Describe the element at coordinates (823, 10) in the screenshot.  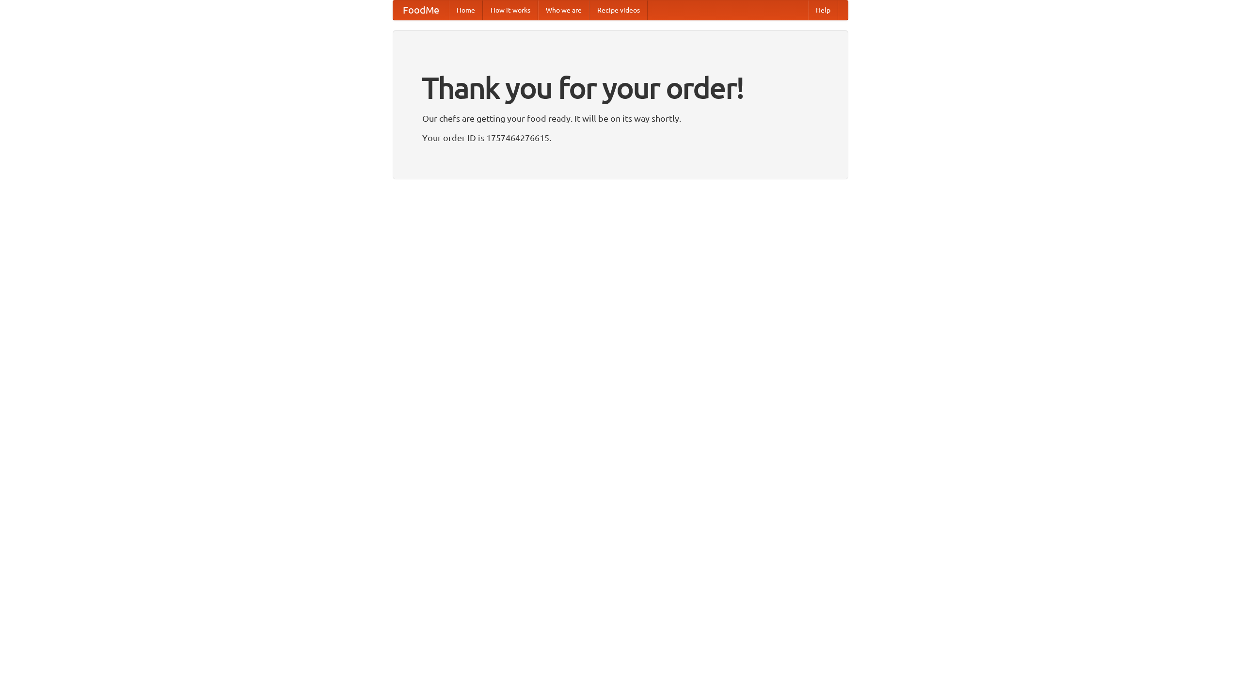
I see `a: Help` at that location.